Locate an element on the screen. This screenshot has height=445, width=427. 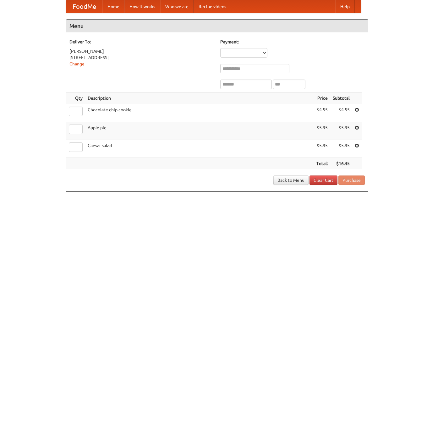
td: Apple pie is located at coordinates (200, 131).